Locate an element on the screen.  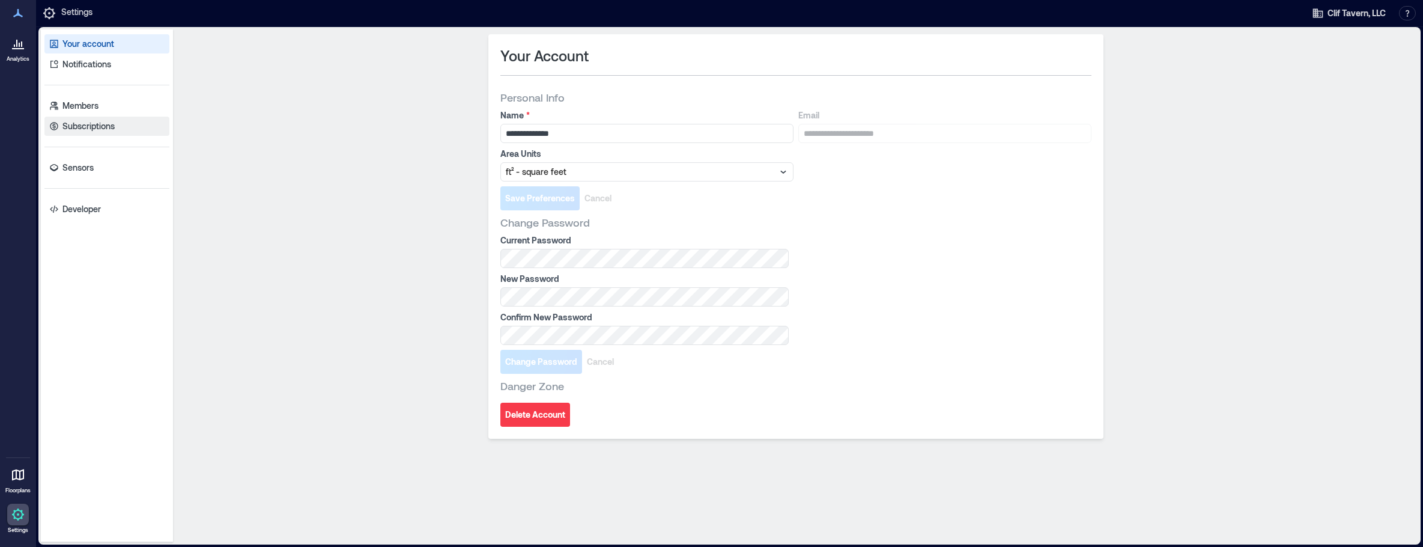
label: Area Units is located at coordinates (646, 154).